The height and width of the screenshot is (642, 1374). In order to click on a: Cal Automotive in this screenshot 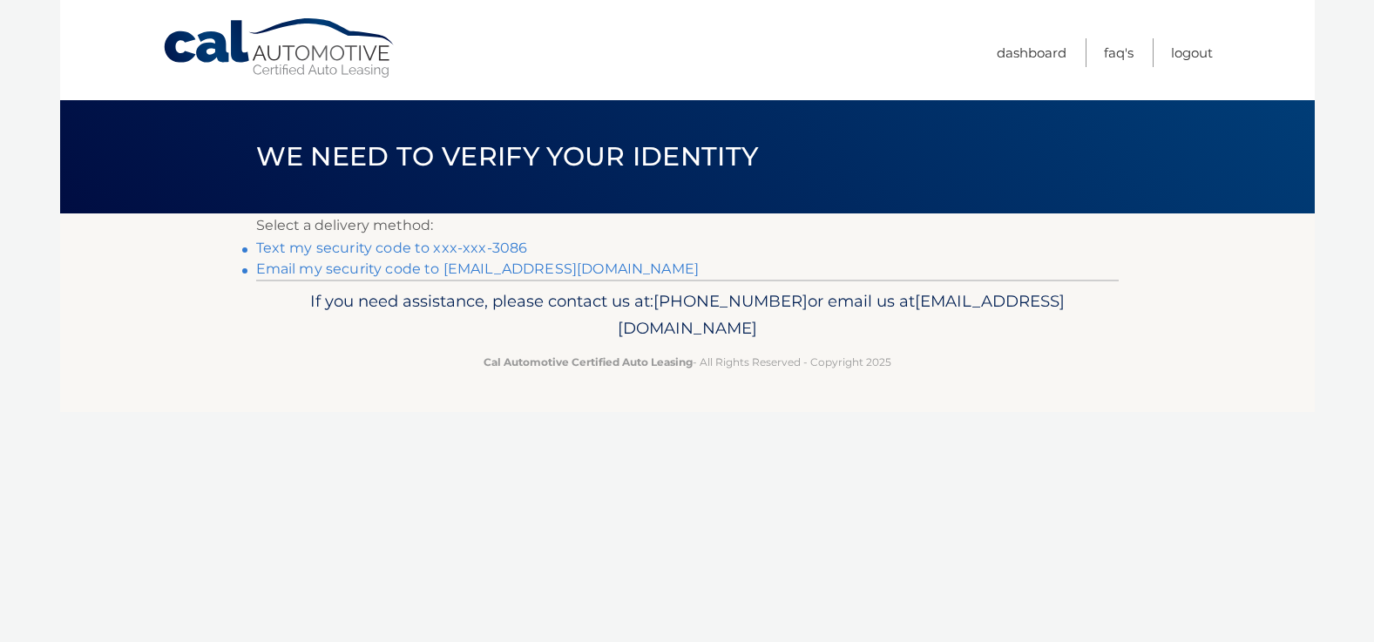, I will do `click(280, 48)`.